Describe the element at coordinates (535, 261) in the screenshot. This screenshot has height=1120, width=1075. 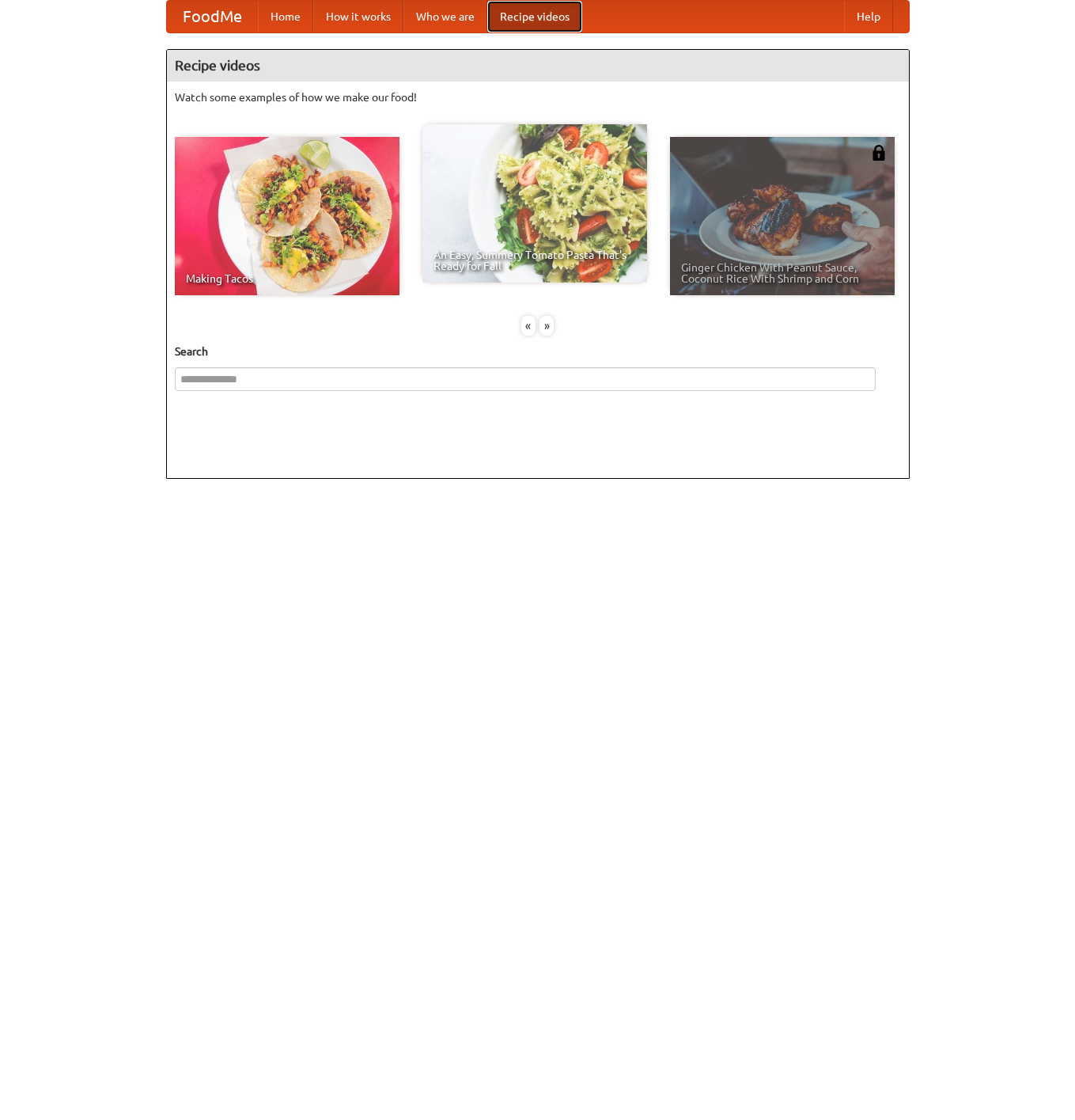
I see `span: An Easy, Summery Tomato Pasta That's Ready for Fall` at that location.